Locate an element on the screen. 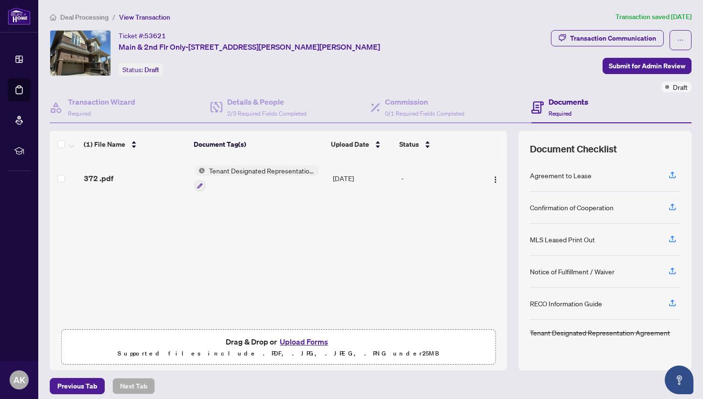  span: home is located at coordinates (53, 17).